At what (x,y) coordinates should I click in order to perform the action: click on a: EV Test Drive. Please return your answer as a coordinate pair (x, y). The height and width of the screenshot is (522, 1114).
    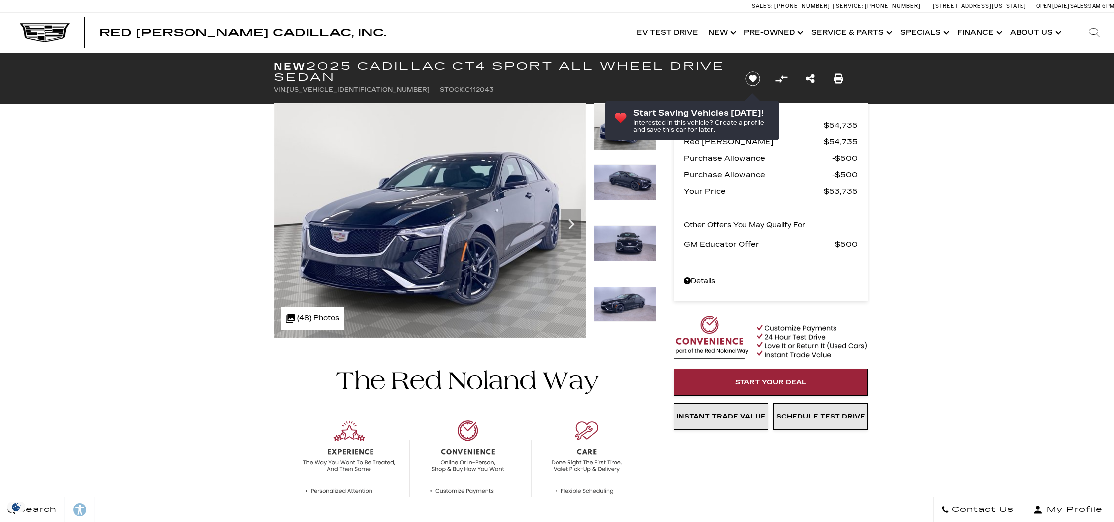
    Looking at the image, I should click on (667, 33).